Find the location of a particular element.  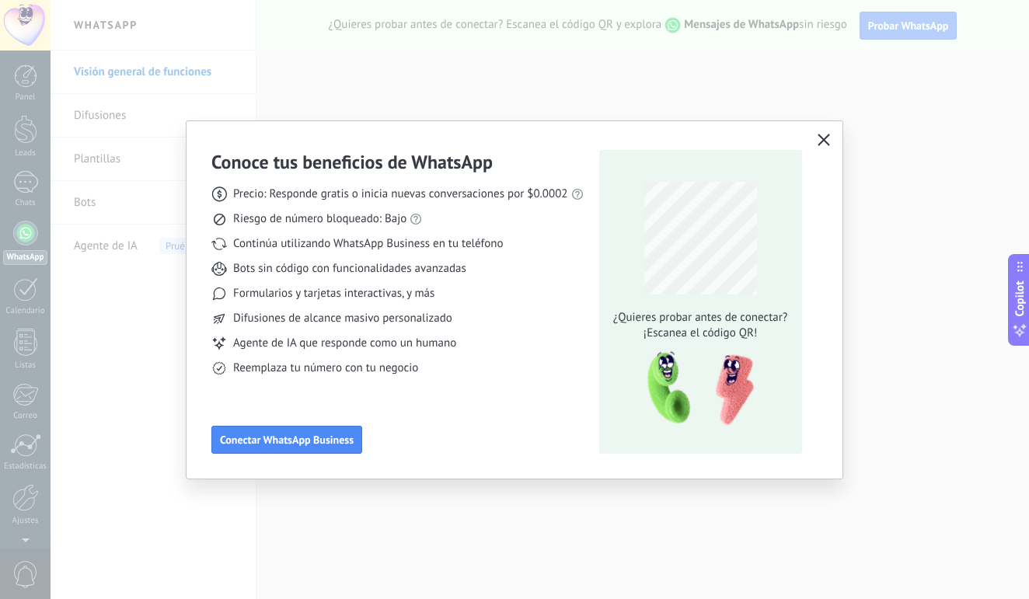

span: Copilot is located at coordinates (1020, 298).